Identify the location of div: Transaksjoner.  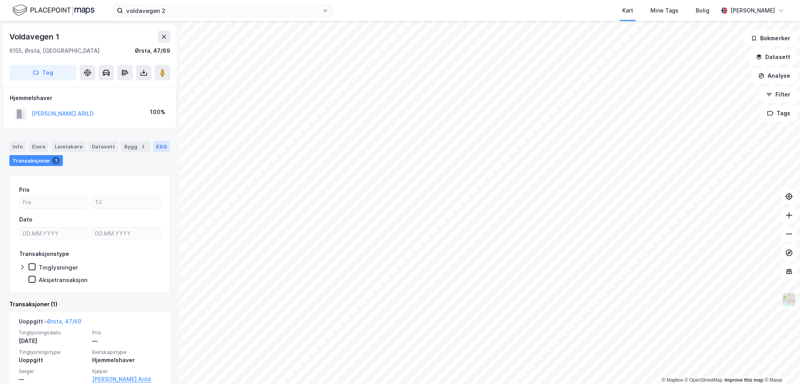
(36, 161).